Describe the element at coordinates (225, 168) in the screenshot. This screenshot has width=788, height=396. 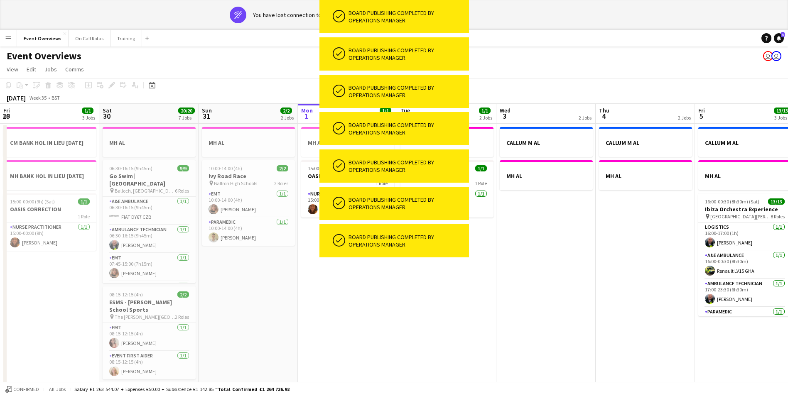
I see `span: 10:00-14:00 (4h)` at that location.